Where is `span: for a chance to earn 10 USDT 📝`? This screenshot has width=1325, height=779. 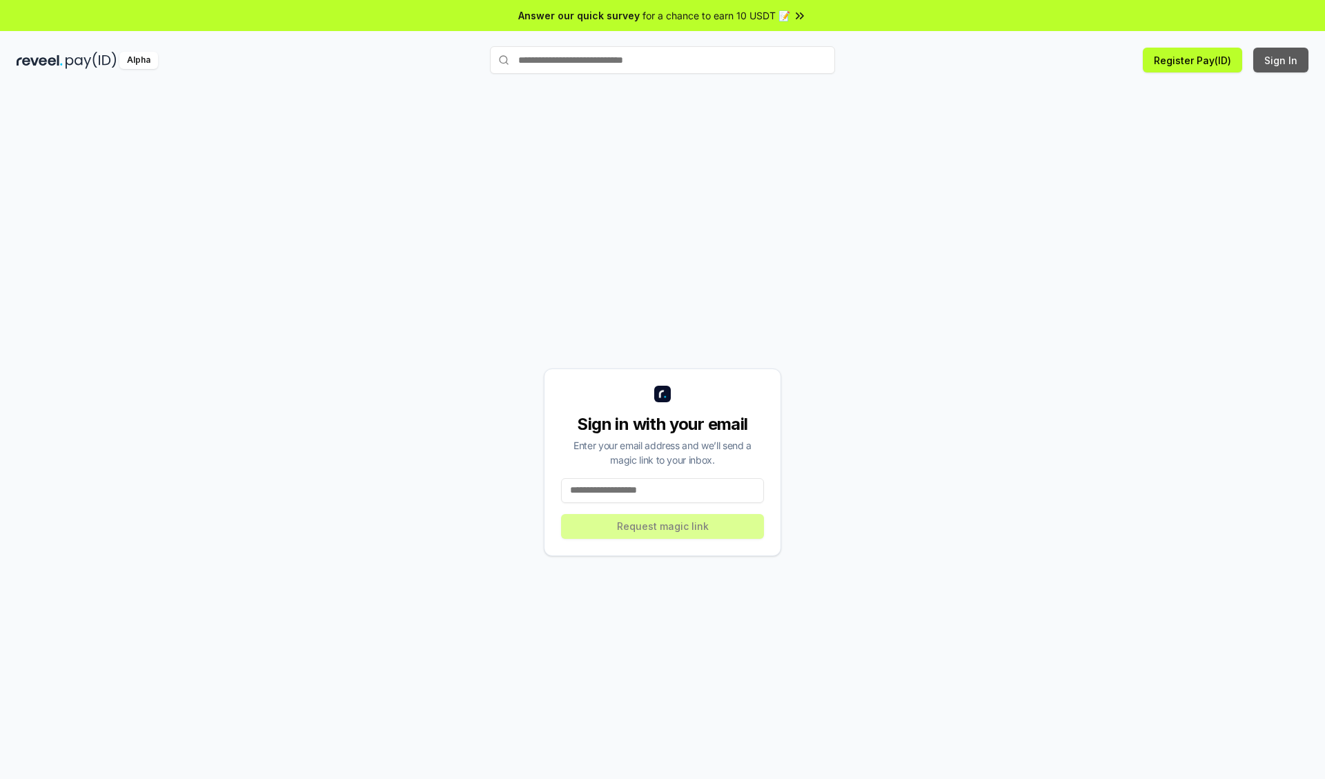 span: for a chance to earn 10 USDT 📝 is located at coordinates (716, 15).